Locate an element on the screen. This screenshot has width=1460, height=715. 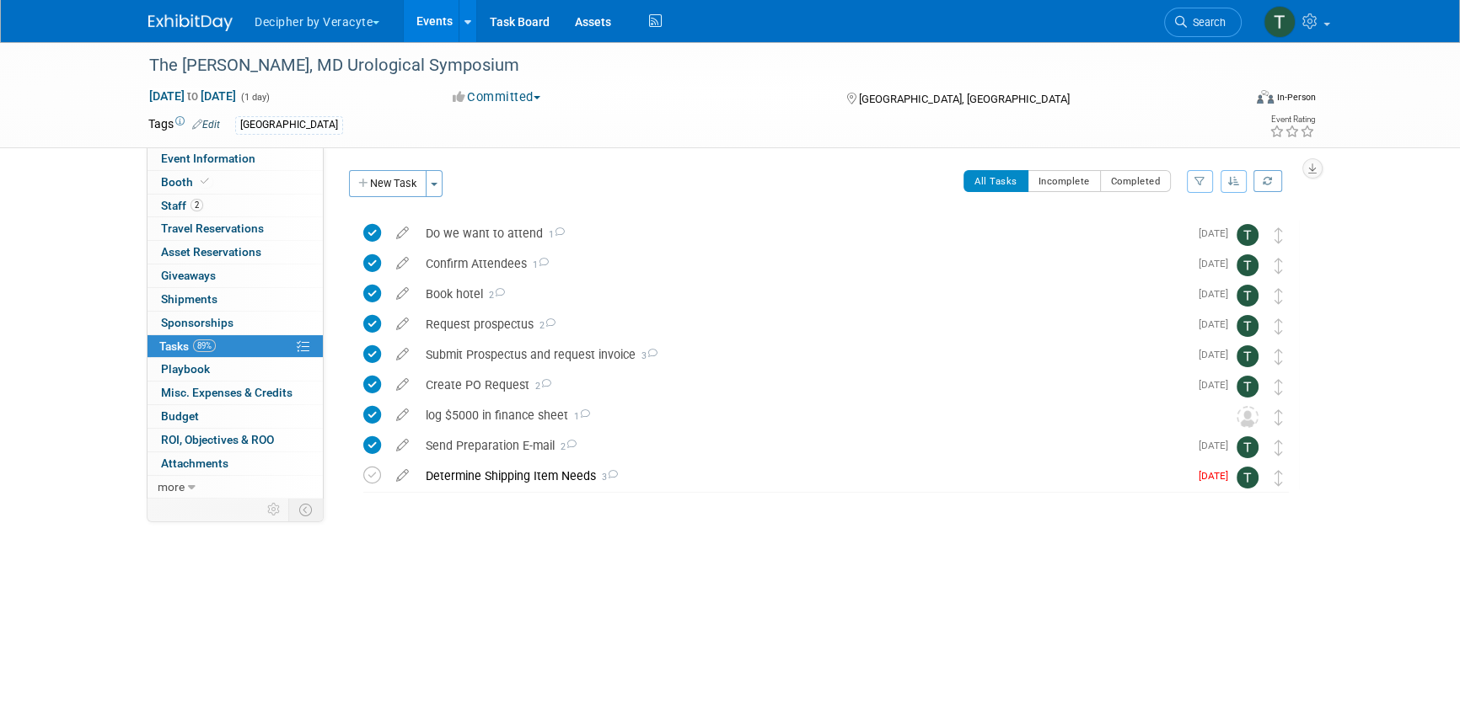
button: All Tasks is located at coordinates (995, 181).